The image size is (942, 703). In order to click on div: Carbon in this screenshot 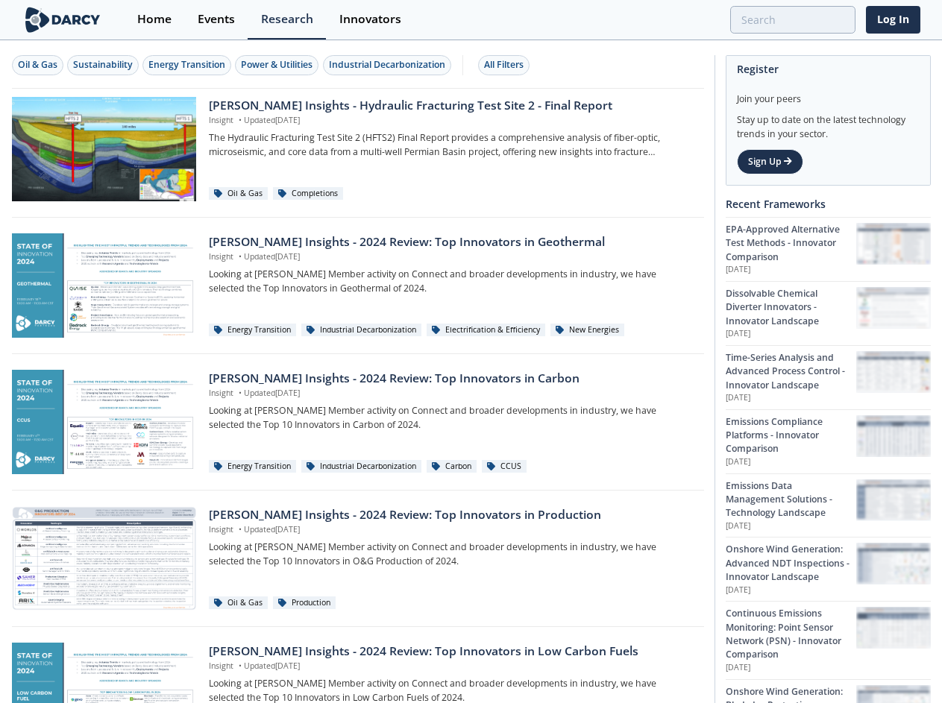, I will do `click(451, 467)`.